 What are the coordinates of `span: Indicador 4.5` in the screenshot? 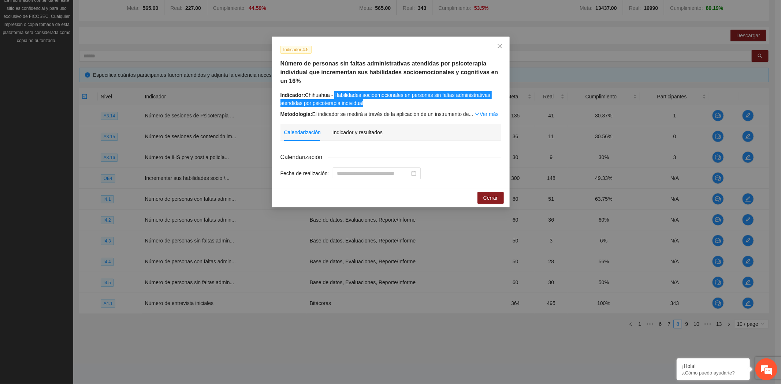 It's located at (296, 50).